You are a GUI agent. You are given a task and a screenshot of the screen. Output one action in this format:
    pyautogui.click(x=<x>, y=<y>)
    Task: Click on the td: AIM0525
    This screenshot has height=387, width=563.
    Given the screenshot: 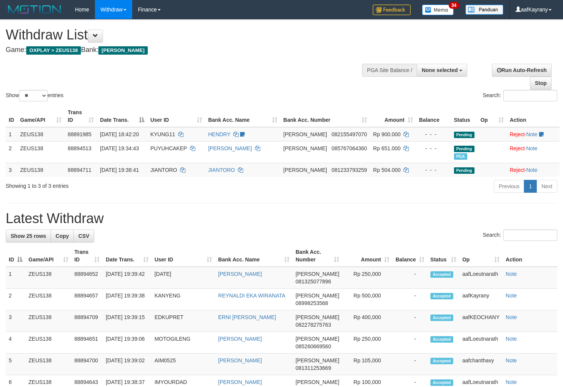 What is the action you would take?
    pyautogui.click(x=183, y=364)
    